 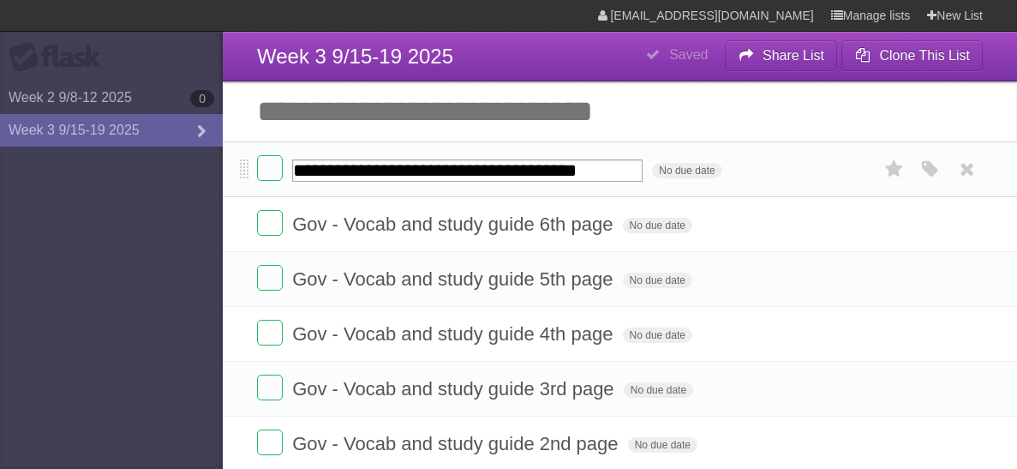 I want to click on b: Clone This List, so click(x=925, y=55).